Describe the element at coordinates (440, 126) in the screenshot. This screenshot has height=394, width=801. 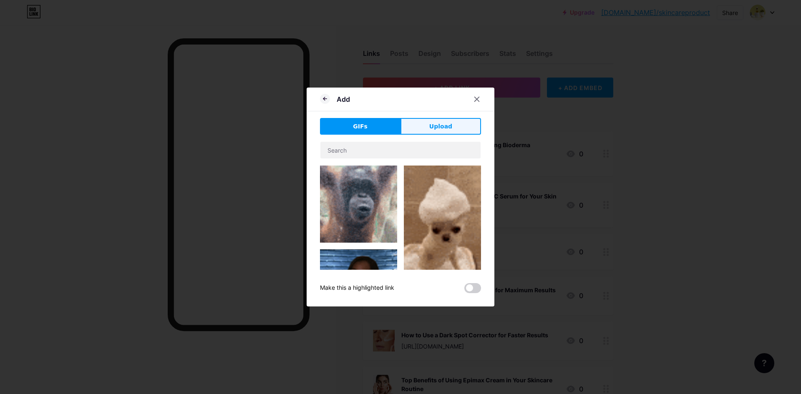
I see `button: Upload` at that location.